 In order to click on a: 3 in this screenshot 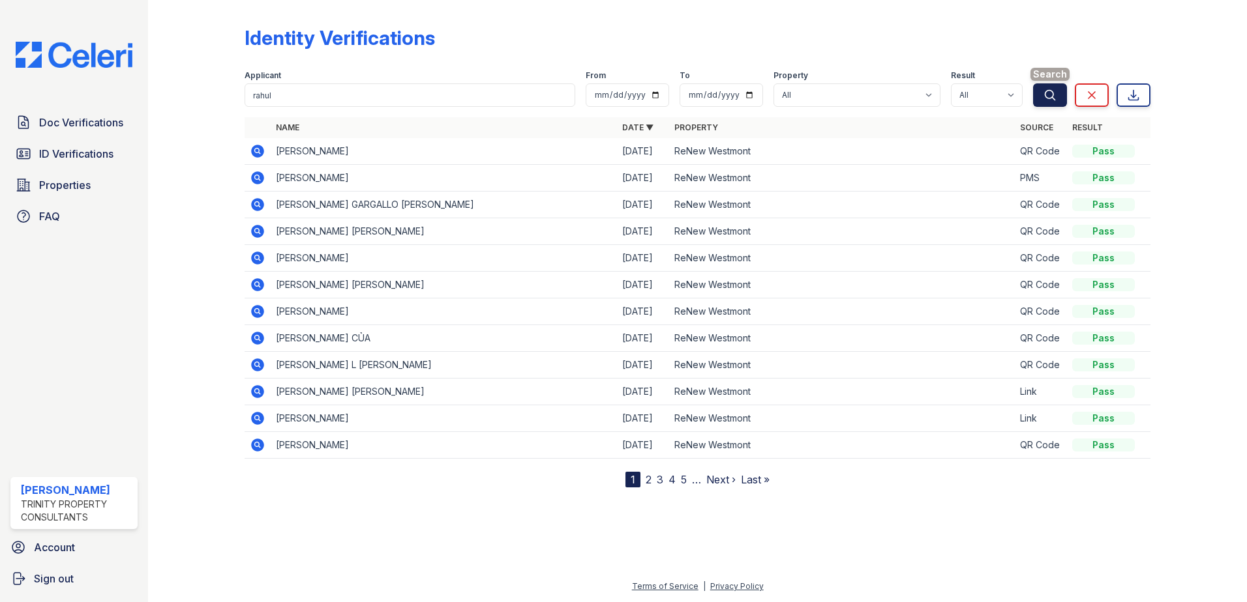, I will do `click(660, 480)`.